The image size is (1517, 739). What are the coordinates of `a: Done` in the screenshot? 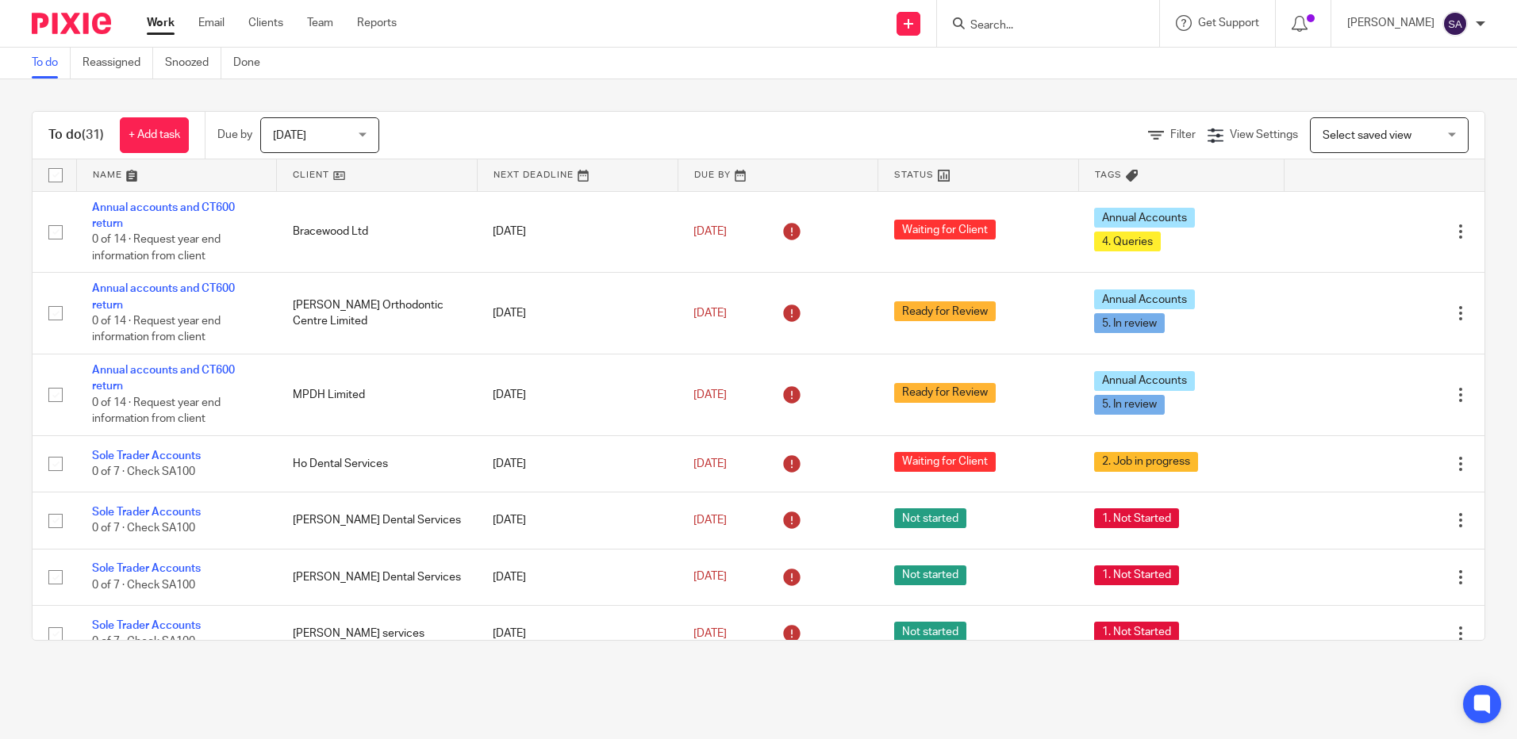 It's located at (252, 63).